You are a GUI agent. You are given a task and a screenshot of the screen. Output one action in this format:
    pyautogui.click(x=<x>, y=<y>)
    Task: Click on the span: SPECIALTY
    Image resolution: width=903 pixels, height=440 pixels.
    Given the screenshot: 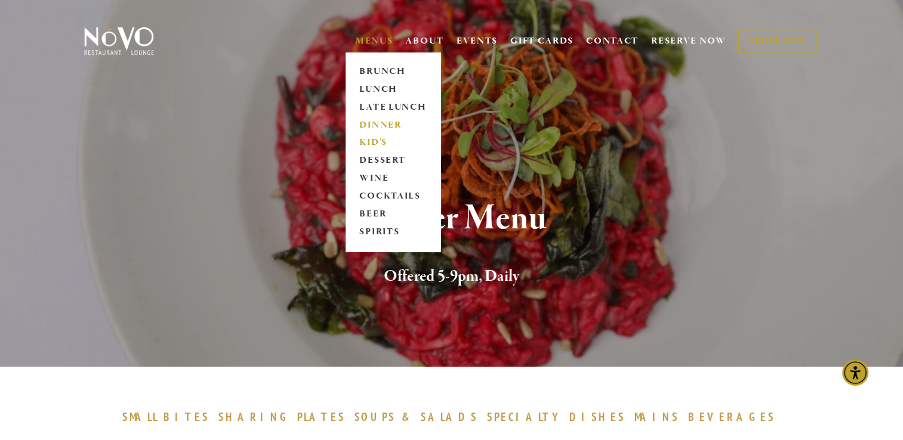 What is the action you would take?
    pyautogui.click(x=525, y=417)
    